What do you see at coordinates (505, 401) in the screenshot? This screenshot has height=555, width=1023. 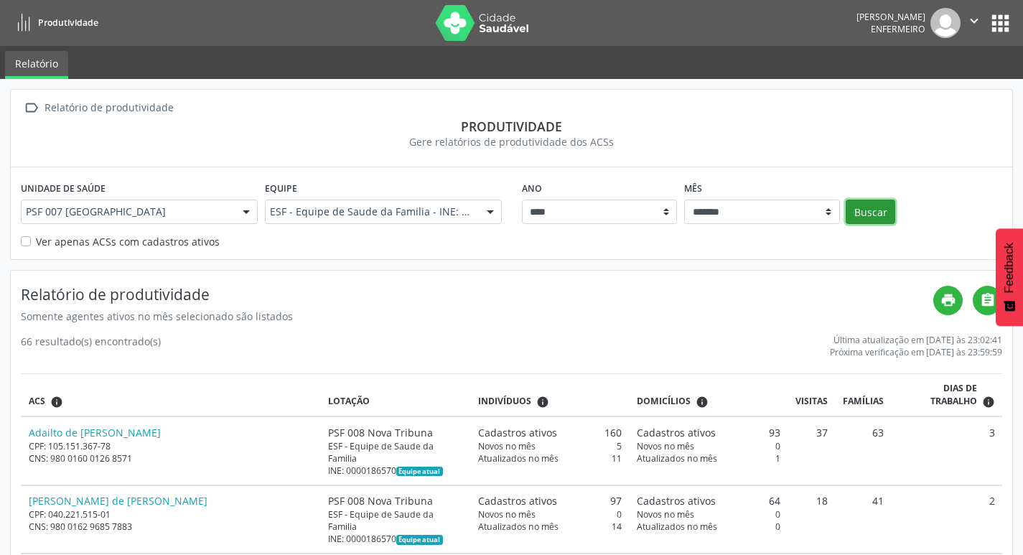 I see `span: Indivíduos` at bounding box center [505, 401].